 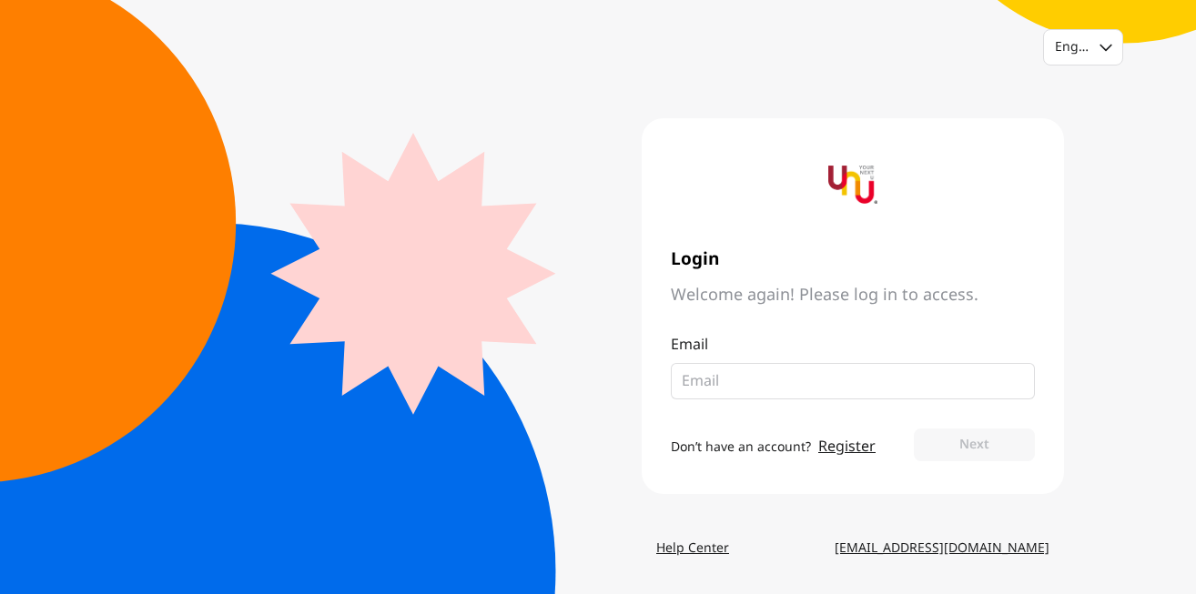 I want to click on img: yournextu-logo-vertical-compact-v2.png, so click(x=853, y=185).